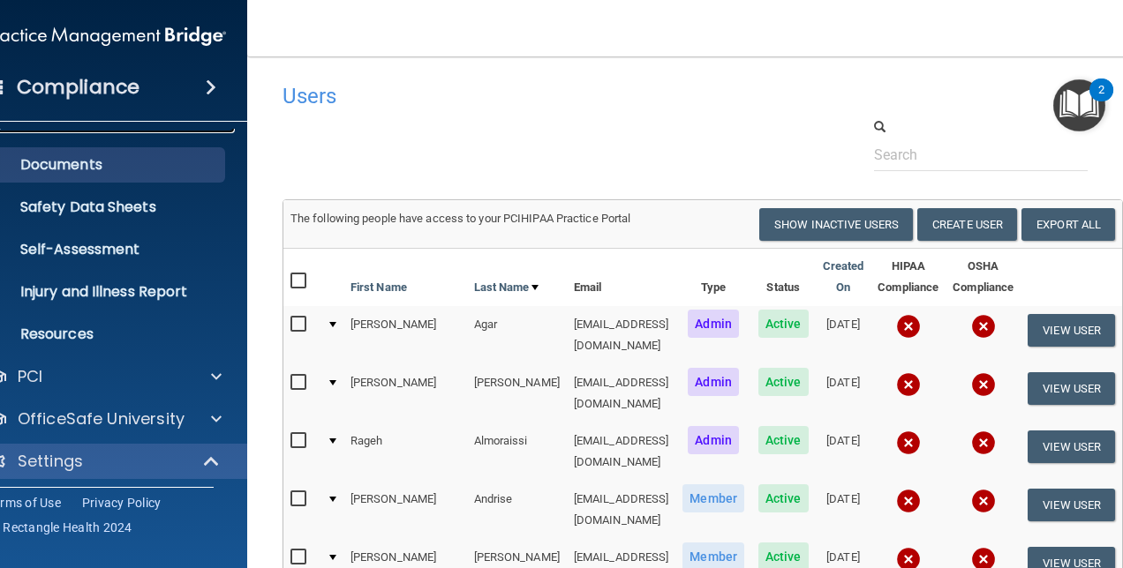  What do you see at coordinates (522, 96) in the screenshot?
I see `h4: Users` at bounding box center [522, 96].